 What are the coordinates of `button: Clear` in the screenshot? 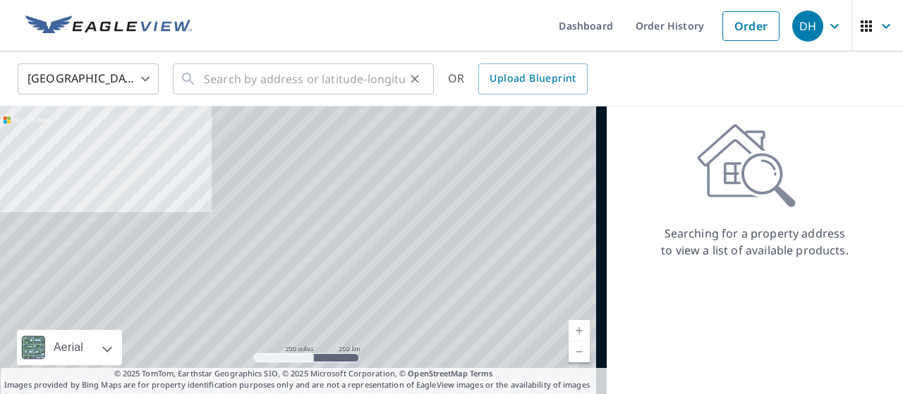 It's located at (415, 79).